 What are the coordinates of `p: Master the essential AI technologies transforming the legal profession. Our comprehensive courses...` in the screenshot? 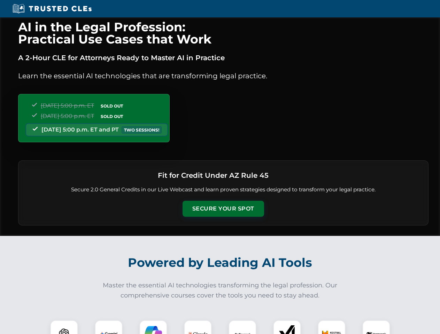 It's located at (220, 291).